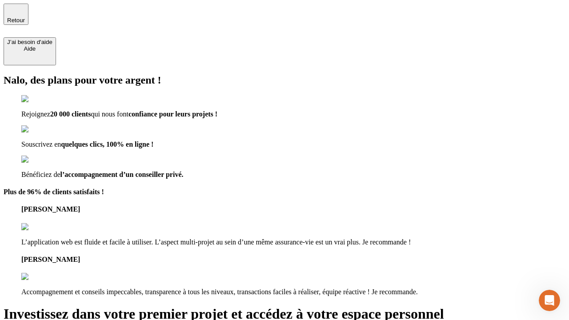  I want to click on span: confiance pour leurs projets !, so click(173, 114).